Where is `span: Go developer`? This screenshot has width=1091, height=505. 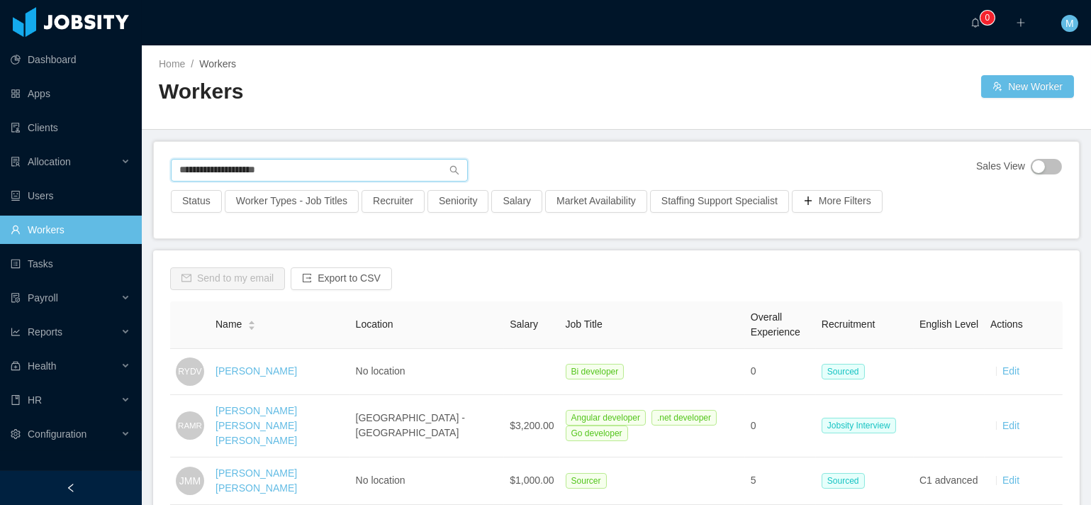
span: Go developer is located at coordinates (597, 433).